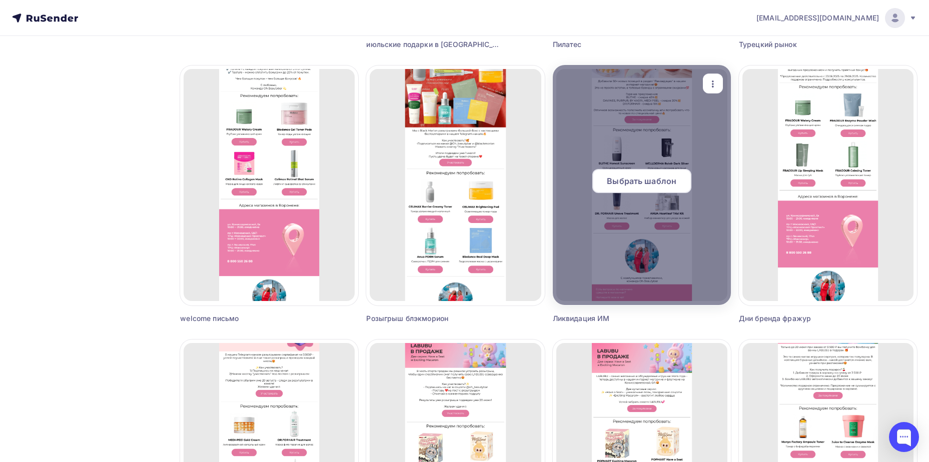 The width and height of the screenshot is (929, 462). Describe the element at coordinates (805, 45) in the screenshot. I see `div: Турецкий рынок` at that location.